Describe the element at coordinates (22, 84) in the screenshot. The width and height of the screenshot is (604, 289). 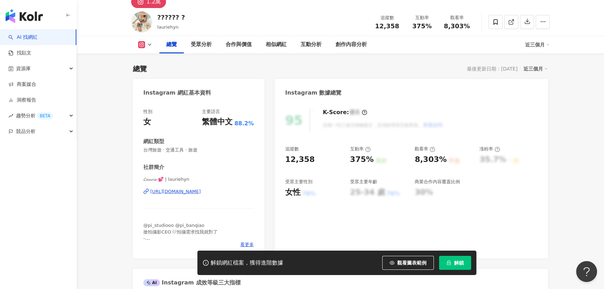
I see `a: 商案媒合` at that location.